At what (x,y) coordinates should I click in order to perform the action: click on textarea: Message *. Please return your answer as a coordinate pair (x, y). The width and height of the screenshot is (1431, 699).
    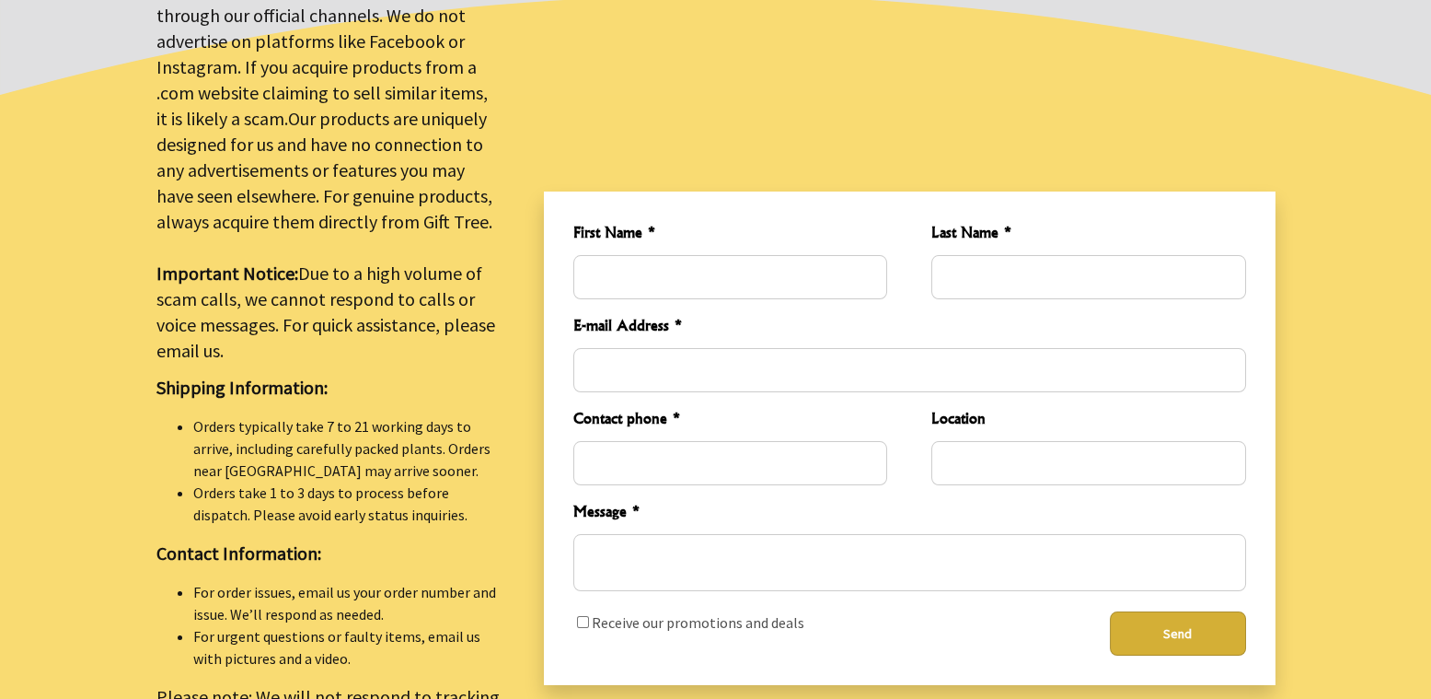
    Looking at the image, I should click on (909, 562).